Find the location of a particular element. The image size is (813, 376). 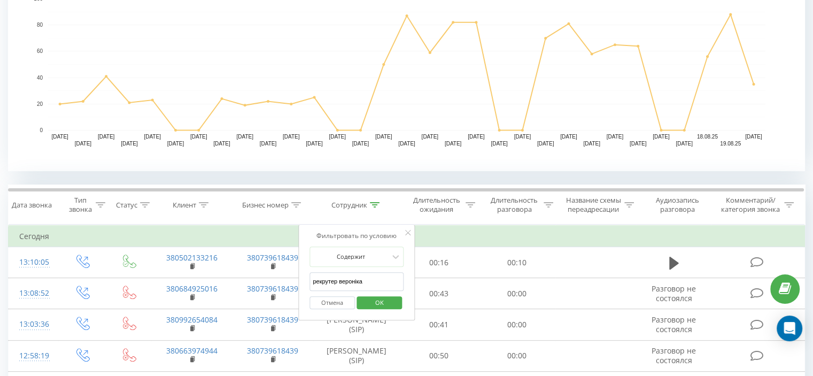

div: Клиент is located at coordinates (185, 205).